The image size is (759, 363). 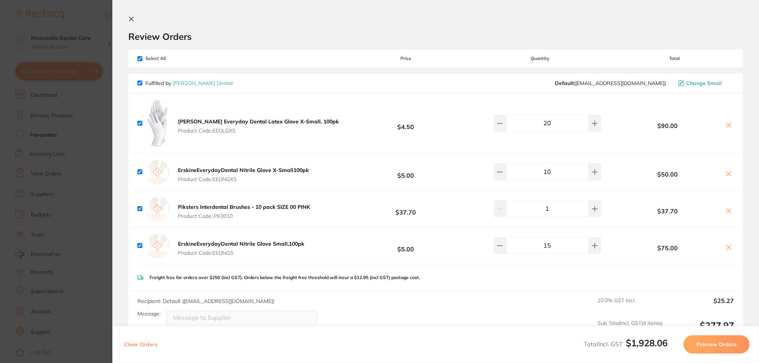 I want to click on span: Product Code: EEDNGXS, so click(x=243, y=179).